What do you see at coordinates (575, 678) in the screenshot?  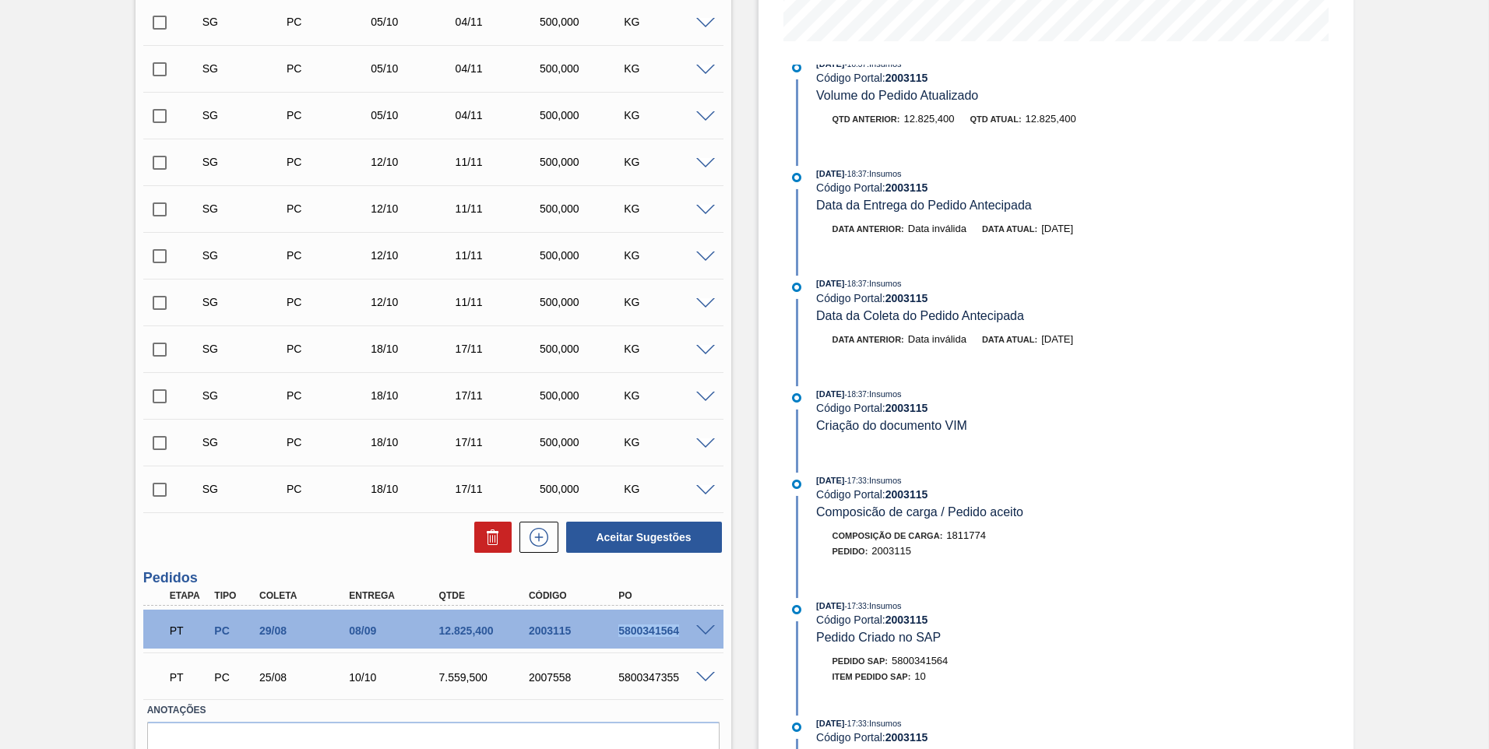 I see `div: 2007558` at bounding box center [575, 678].